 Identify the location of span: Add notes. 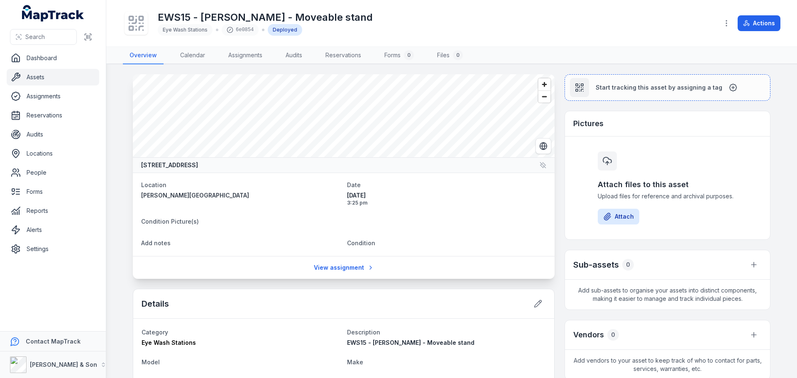
(156, 243).